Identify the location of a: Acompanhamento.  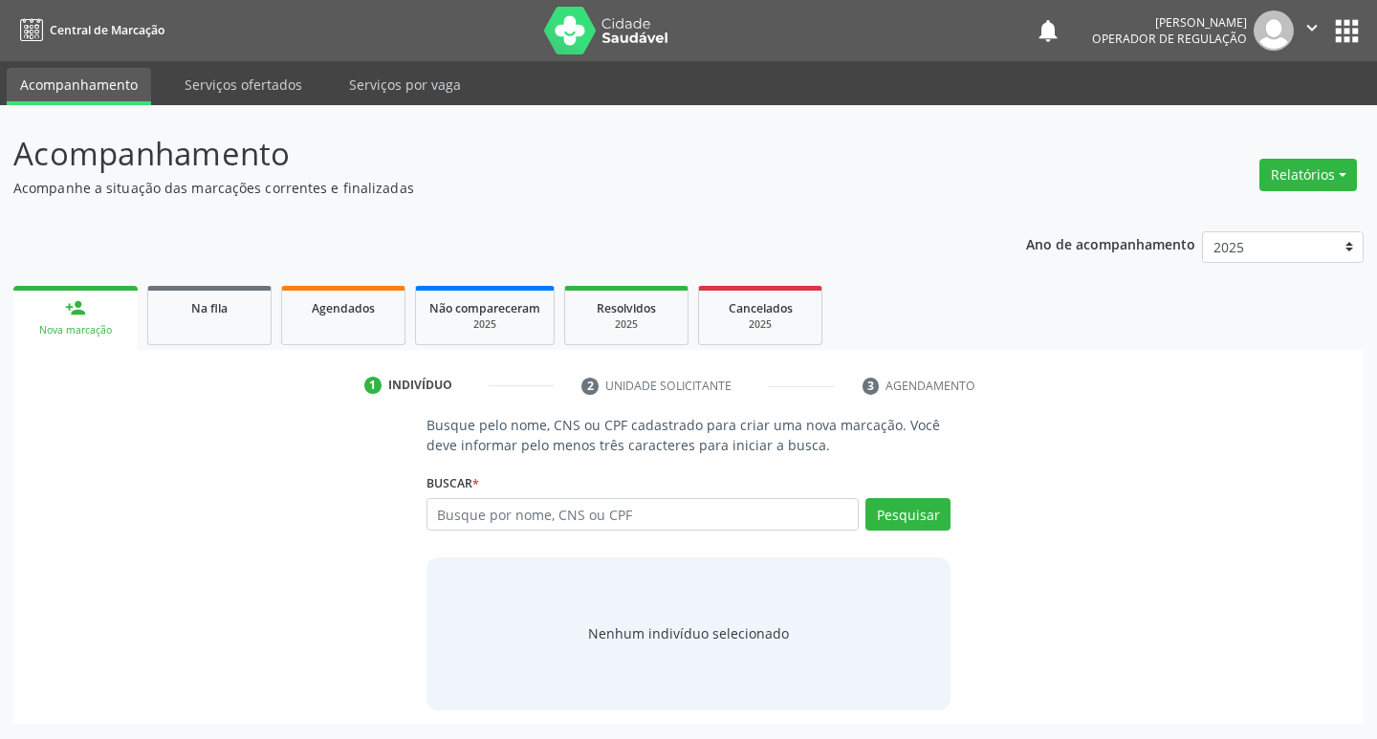
(78, 86).